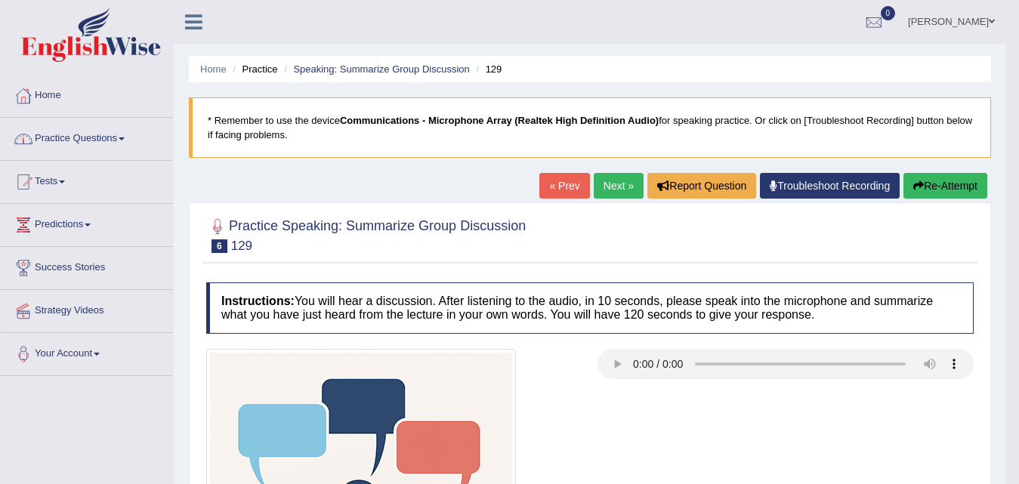 This screenshot has height=484, width=1019. I want to click on span: 6, so click(219, 246).